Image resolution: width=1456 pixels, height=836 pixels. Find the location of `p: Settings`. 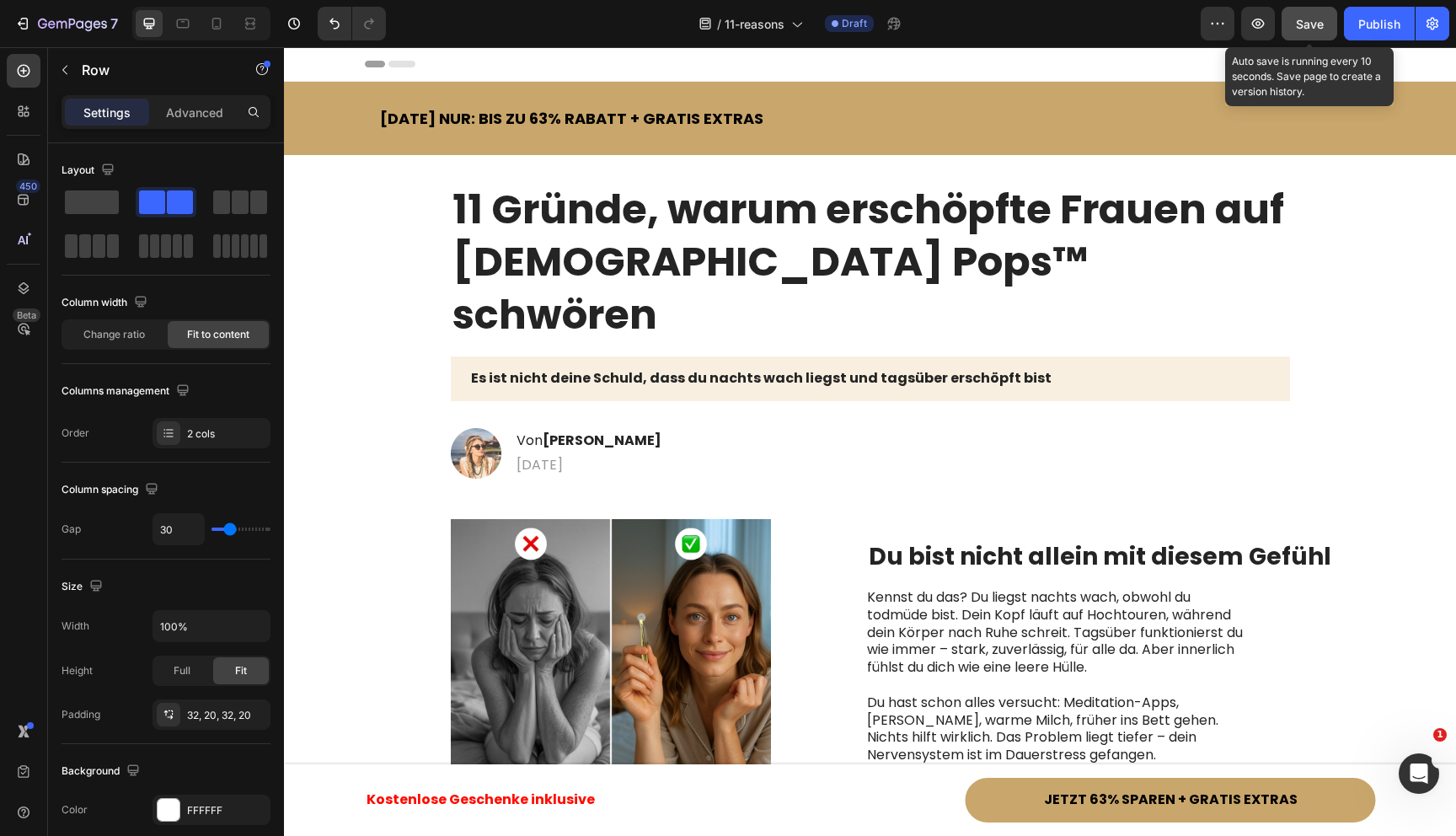

p: Settings is located at coordinates (107, 112).